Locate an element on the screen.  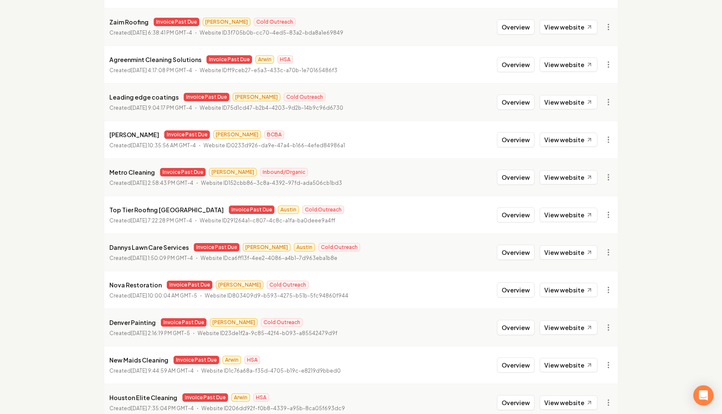
p: Metro Cleaning is located at coordinates (132, 172).